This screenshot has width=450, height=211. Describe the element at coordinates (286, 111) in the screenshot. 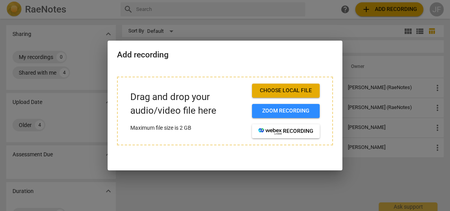

I see `button: Zoom recording` at that location.